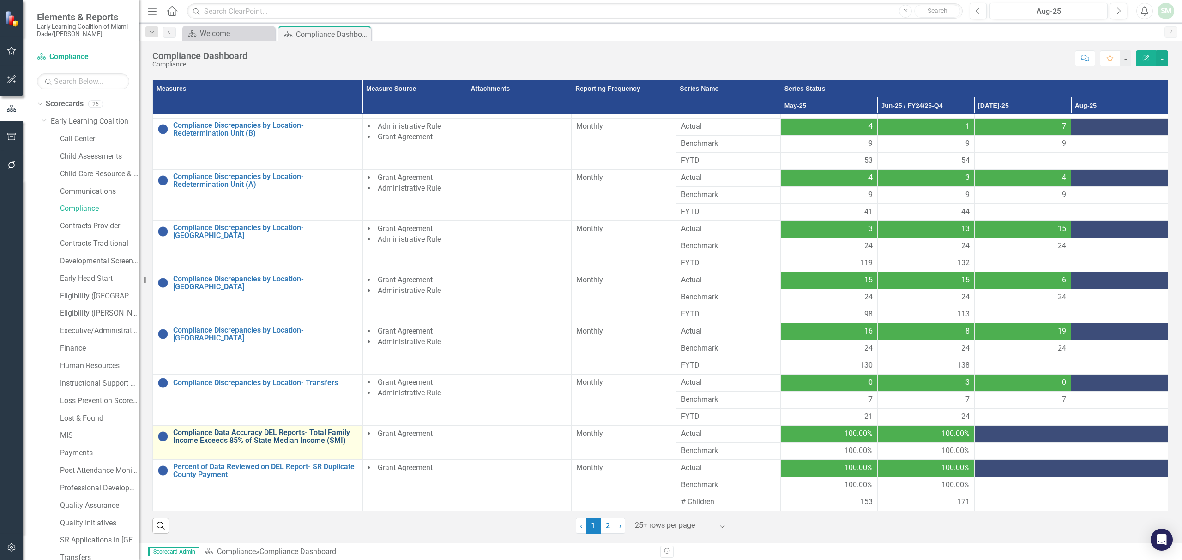 Image resolution: width=1182 pixels, height=560 pixels. Describe the element at coordinates (866, 366) in the screenshot. I see `span: 130` at that location.